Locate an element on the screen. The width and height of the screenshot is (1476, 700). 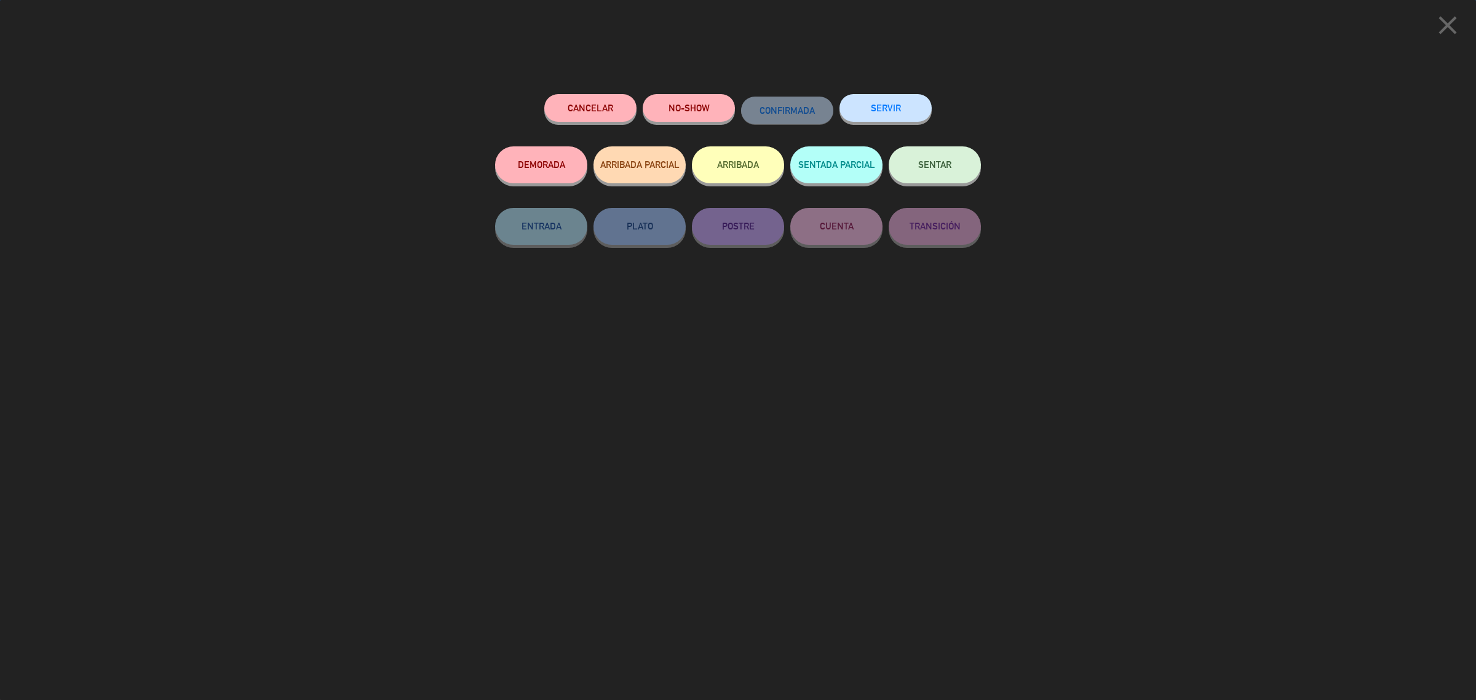
button: NO-SHOW is located at coordinates (689, 108).